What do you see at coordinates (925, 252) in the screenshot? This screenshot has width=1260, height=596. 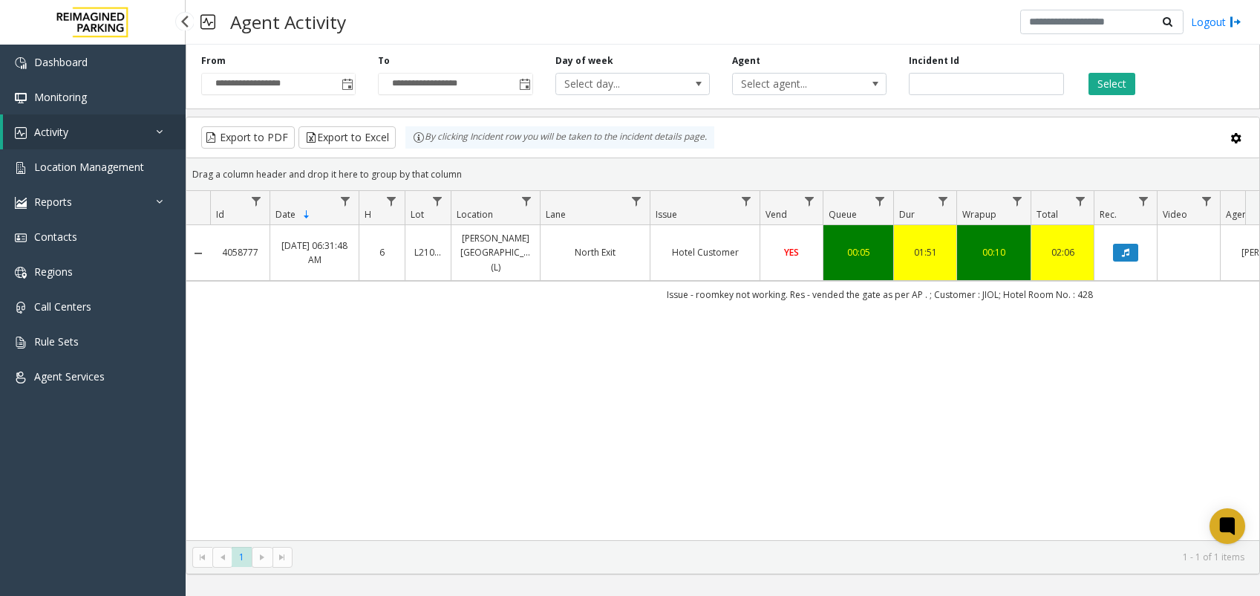 I see `div: 01:51` at bounding box center [925, 252].